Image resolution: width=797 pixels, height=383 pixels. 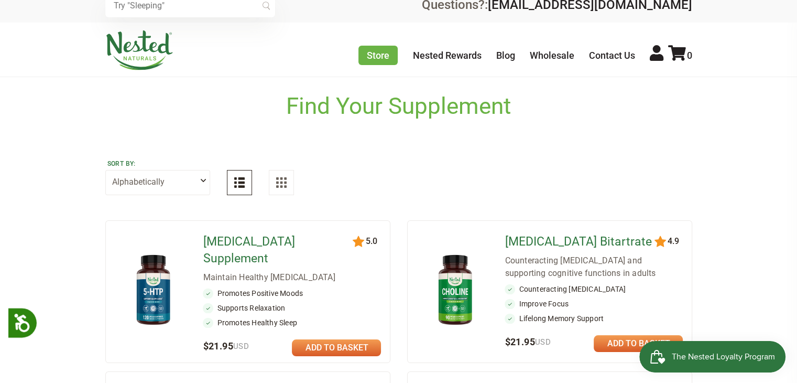 What do you see at coordinates (153, 290) in the screenshot?
I see `img: 5-HTP Supplement` at bounding box center [153, 290].